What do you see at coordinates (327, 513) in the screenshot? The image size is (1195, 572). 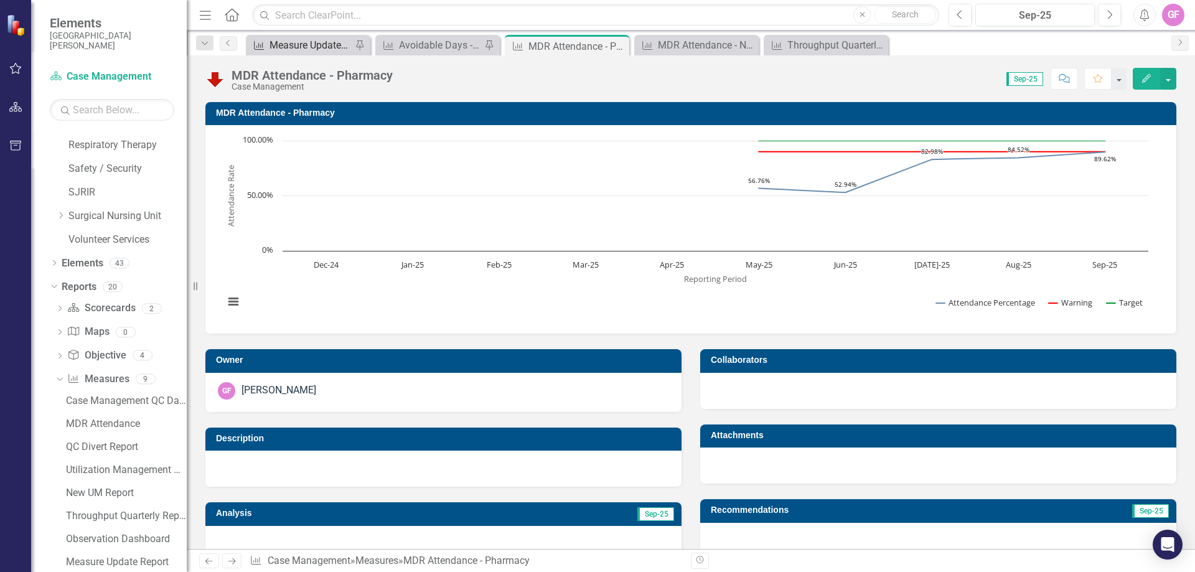 I see `h3: Analysis` at bounding box center [327, 513].